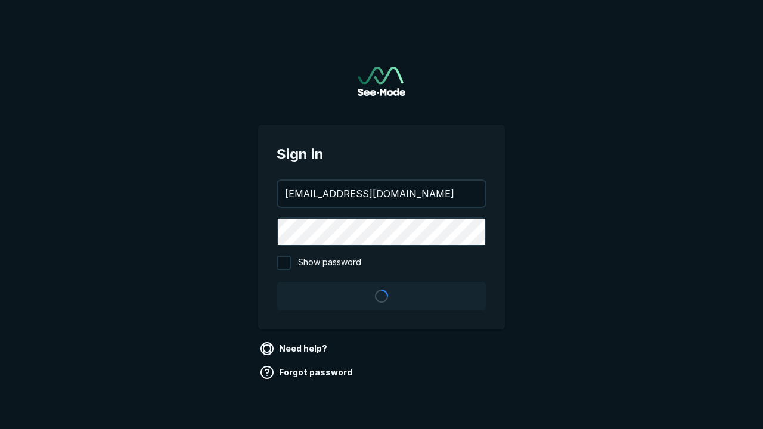 This screenshot has height=429, width=763. What do you see at coordinates (382, 154) in the screenshot?
I see `span: Sign in` at bounding box center [382, 154].